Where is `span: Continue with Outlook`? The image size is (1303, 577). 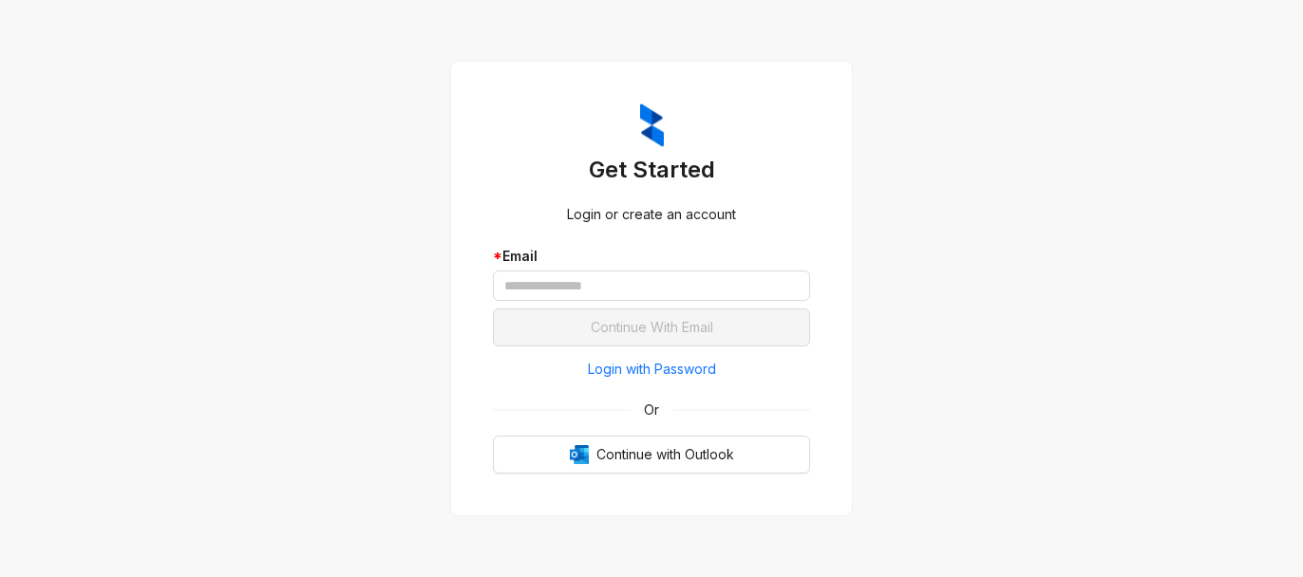 span: Continue with Outlook is located at coordinates (665, 455).